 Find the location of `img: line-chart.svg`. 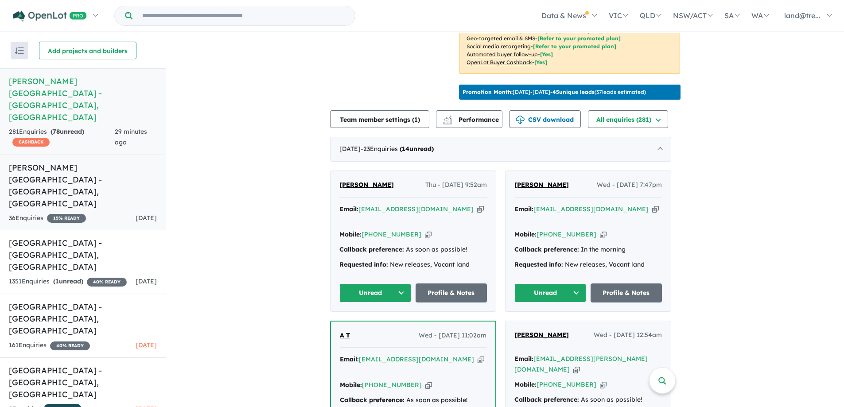

img: line-chart.svg is located at coordinates (447, 118).